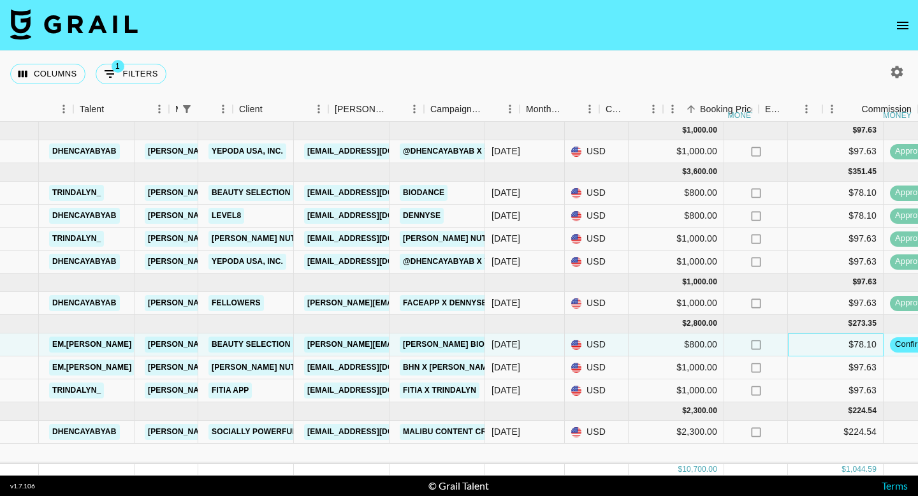  What do you see at coordinates (506, 432) in the screenshot?
I see `div: Nov '25` at bounding box center [506, 432].